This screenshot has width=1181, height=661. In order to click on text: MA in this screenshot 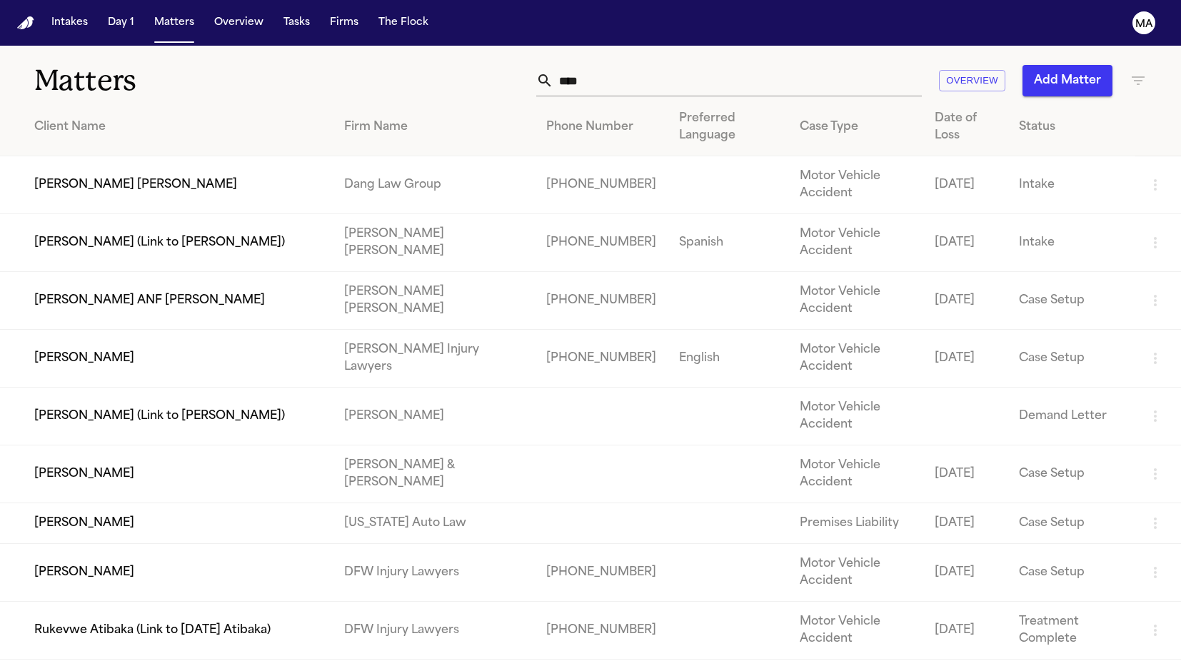, I will do `click(1144, 24)`.